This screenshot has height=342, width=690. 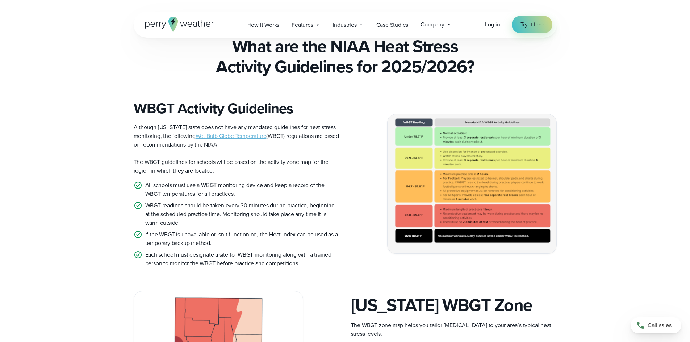 I want to click on h2: What are the NIAA Heat Stress Activity Guidelines for 2025/2026?, so click(x=345, y=56).